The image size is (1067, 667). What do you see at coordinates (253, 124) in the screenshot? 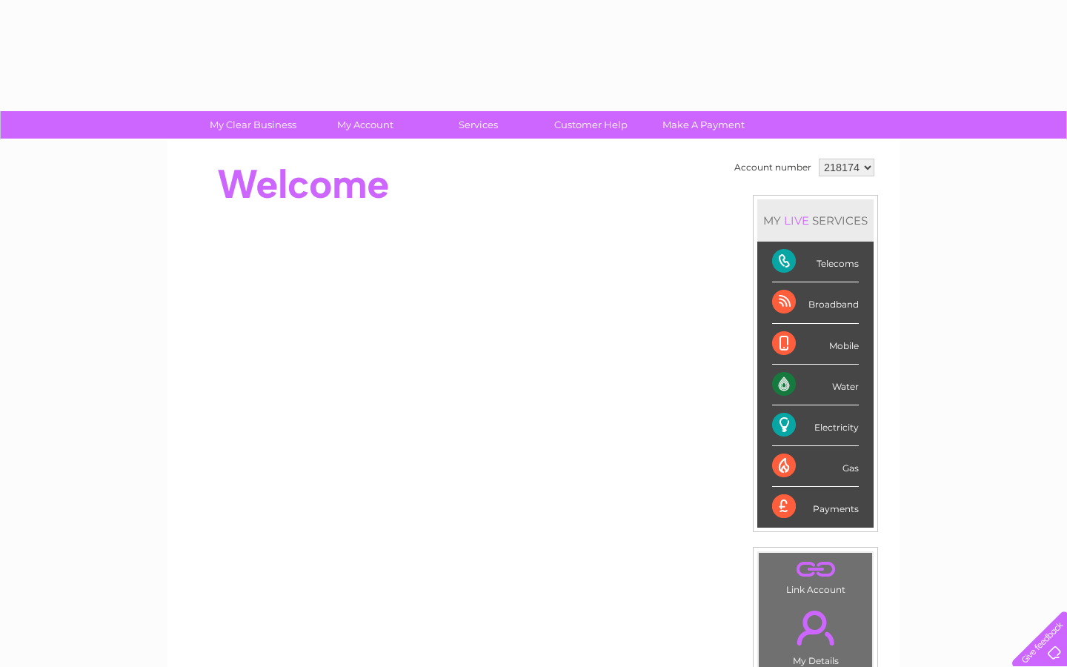
I see `a: My Clear Business` at bounding box center [253, 124].